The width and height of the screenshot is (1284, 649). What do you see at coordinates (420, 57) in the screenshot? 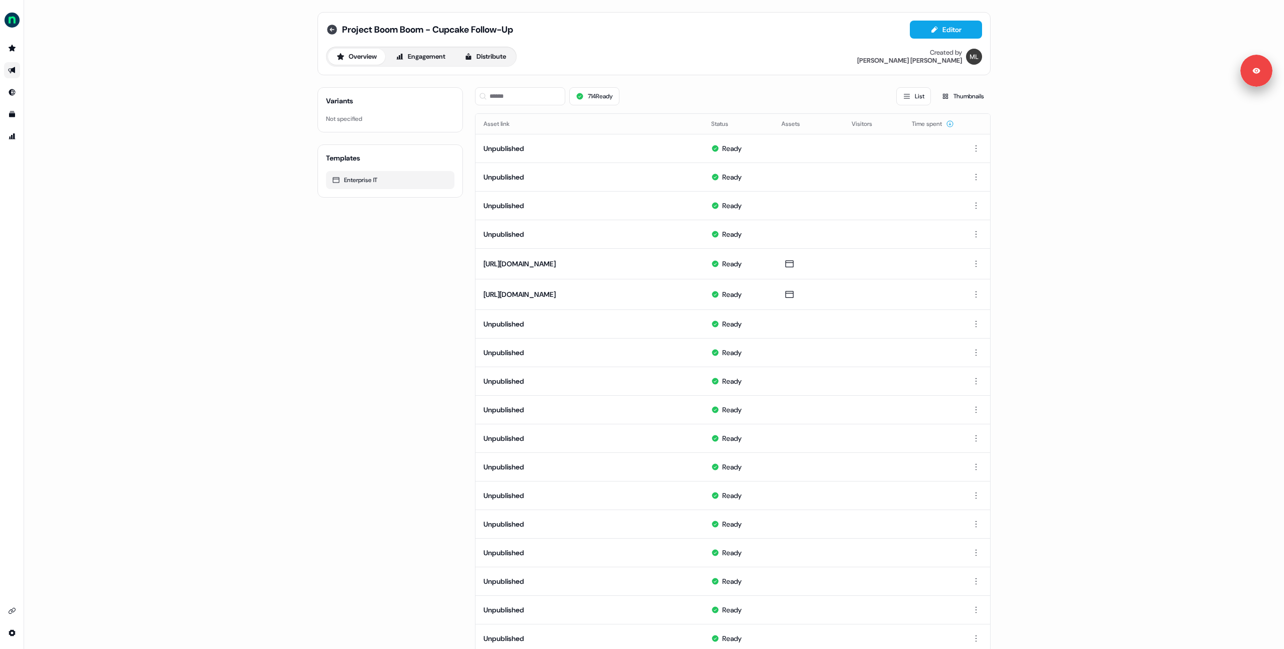
I see `a: Engagement` at bounding box center [420, 57].